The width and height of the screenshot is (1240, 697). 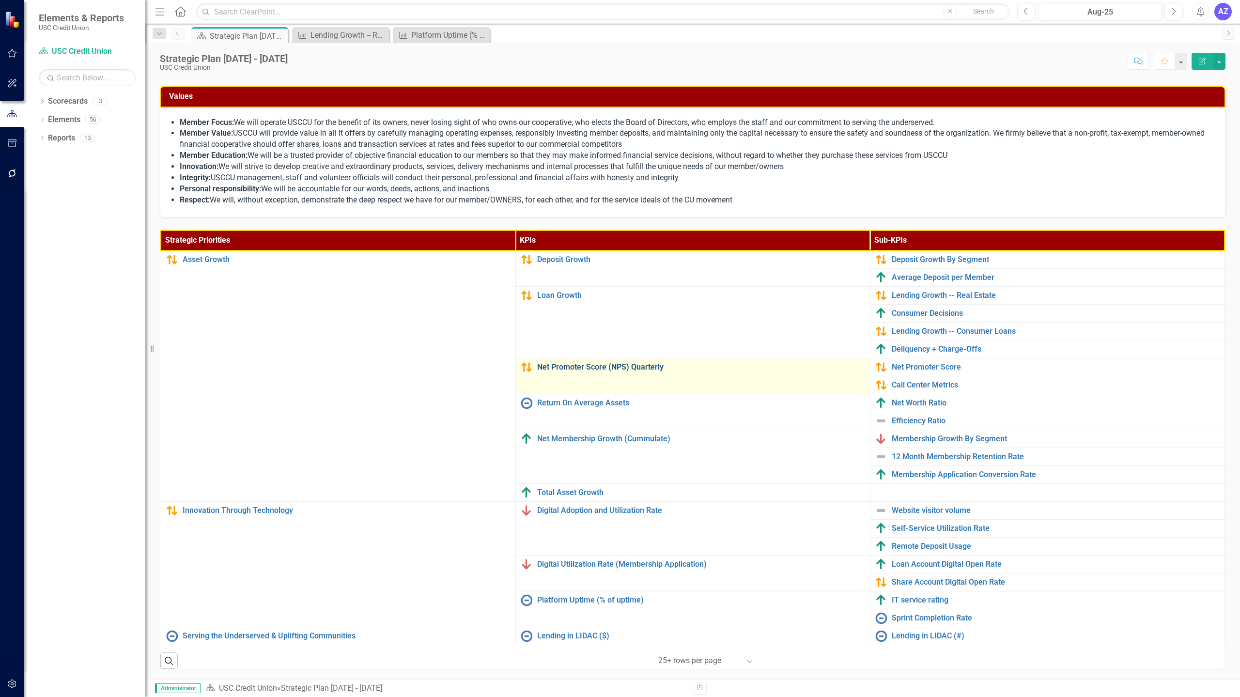 I want to click on strong: Respect:, so click(x=195, y=200).